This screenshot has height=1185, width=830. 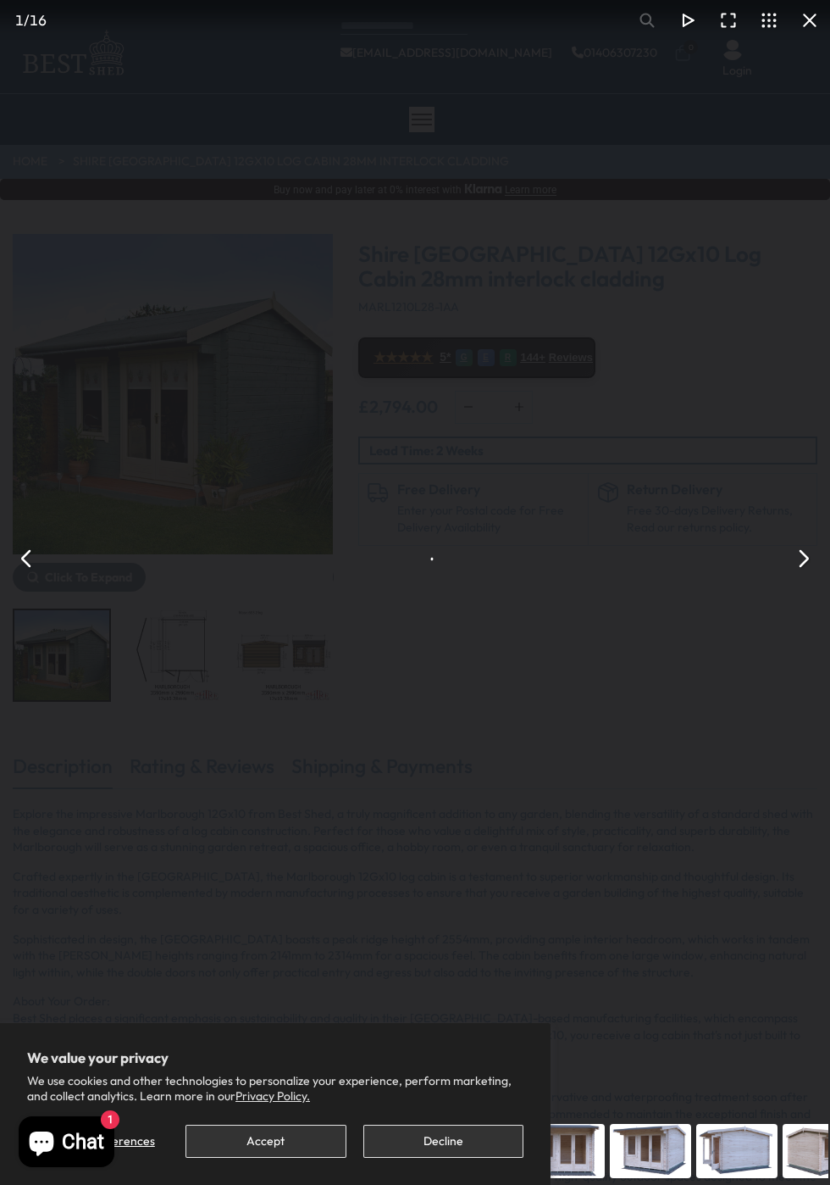 I want to click on button: Accept, so click(x=265, y=1141).